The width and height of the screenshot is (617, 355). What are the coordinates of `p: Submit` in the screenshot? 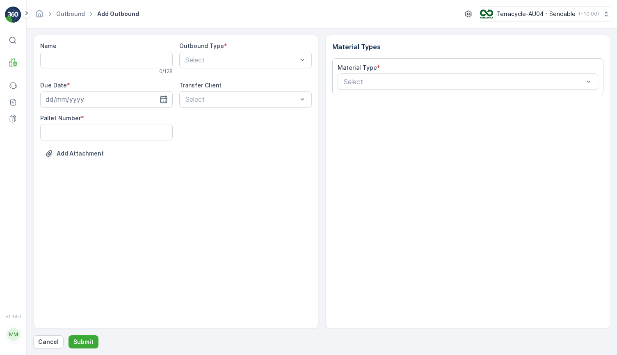 It's located at (83, 342).